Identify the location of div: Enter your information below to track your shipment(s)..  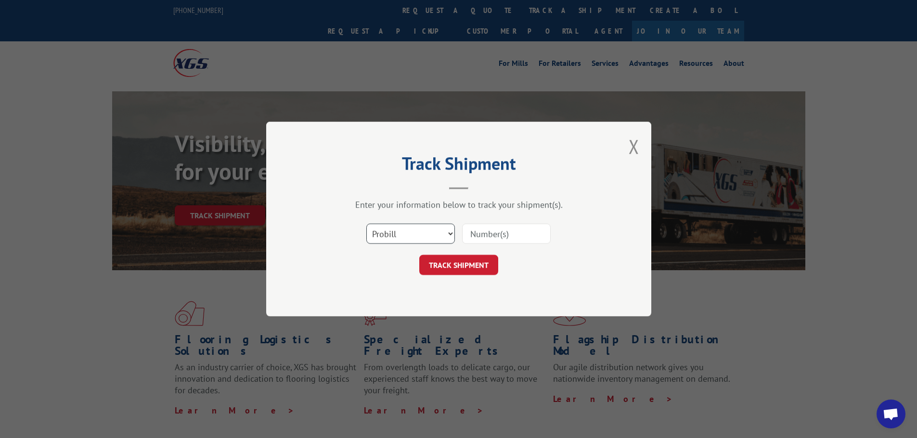
(458, 204).